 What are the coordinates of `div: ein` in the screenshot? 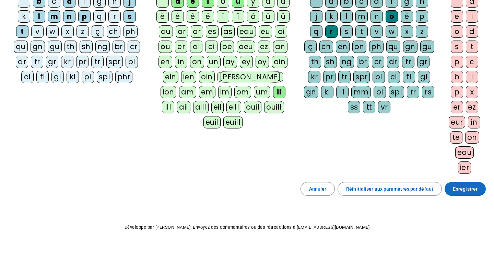 It's located at (171, 77).